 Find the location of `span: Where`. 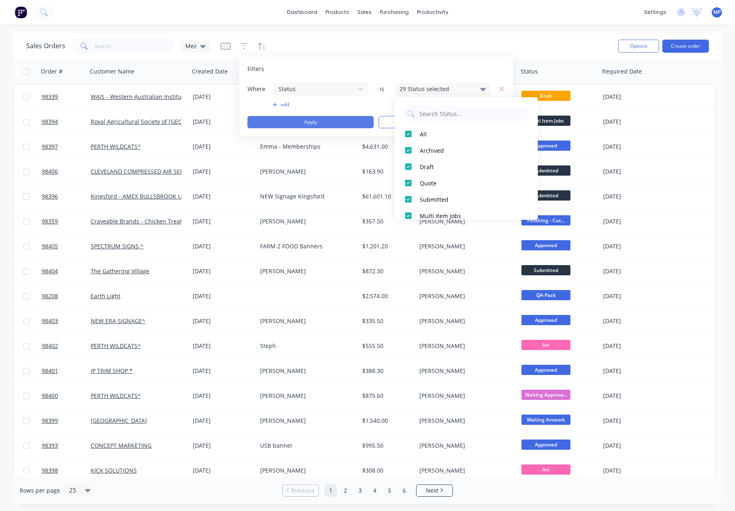

span: Where is located at coordinates (260, 89).